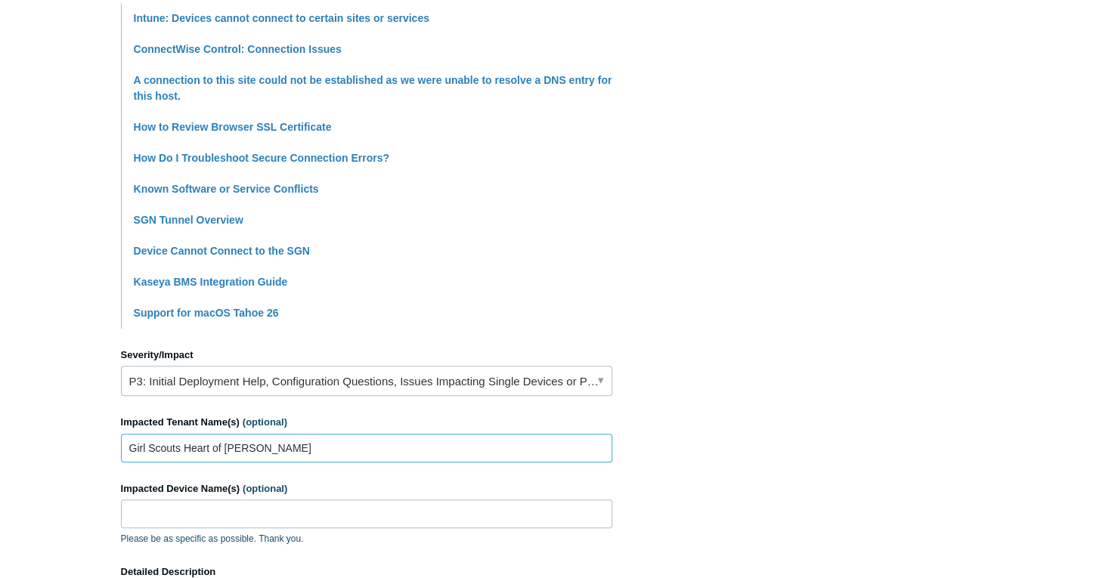 Image resolution: width=1118 pixels, height=578 pixels. I want to click on a: Device Cannot Connect to the SGN, so click(221, 251).